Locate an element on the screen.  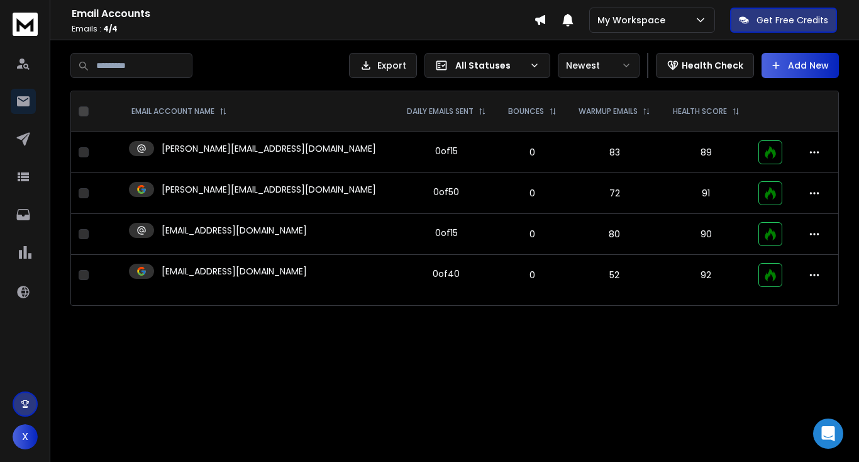
p: Health Check is located at coordinates (712, 65).